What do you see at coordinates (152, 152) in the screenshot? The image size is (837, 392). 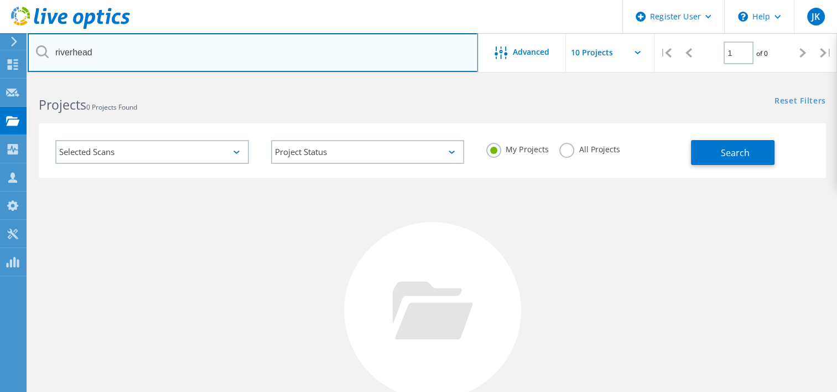 I see `div: Selected Scans` at bounding box center [152, 152].